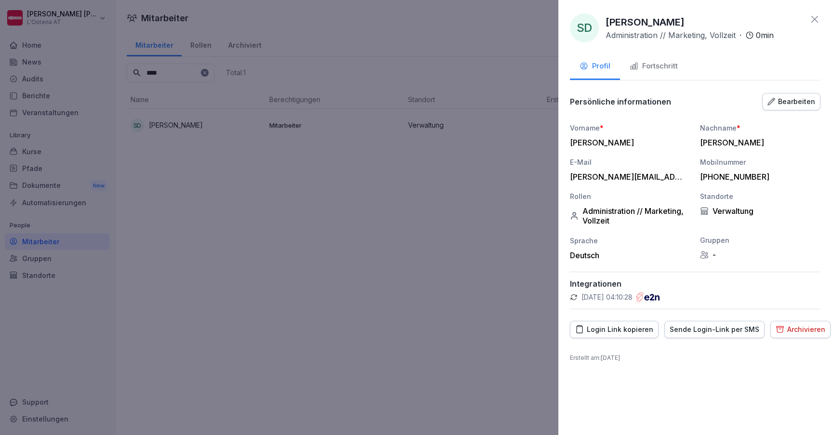 Image resolution: width=832 pixels, height=435 pixels. I want to click on button: Archivieren, so click(800, 329).